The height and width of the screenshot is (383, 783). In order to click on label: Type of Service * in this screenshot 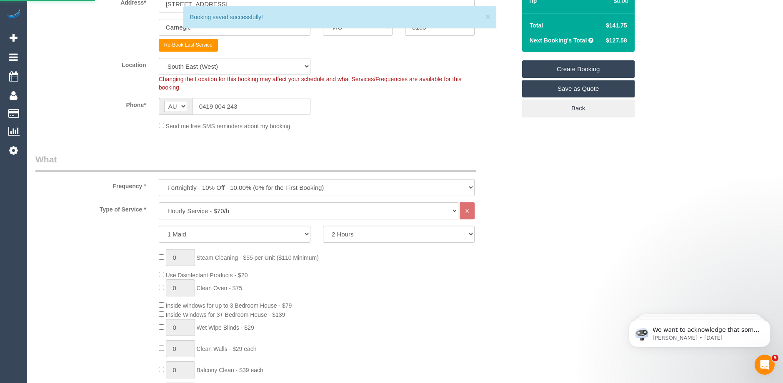, I will do `click(91, 208)`.